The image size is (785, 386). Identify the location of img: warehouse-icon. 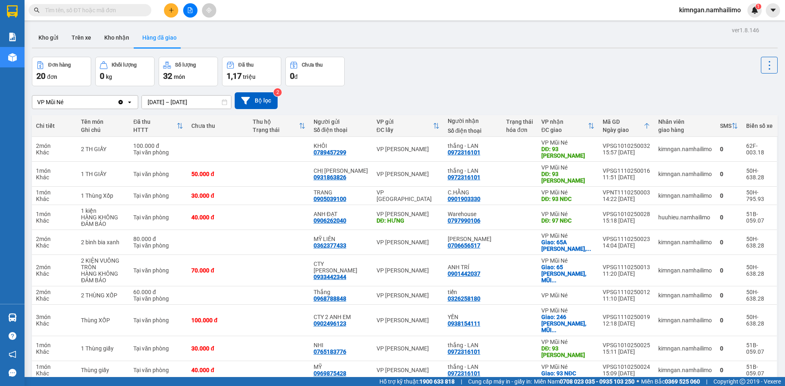
(12, 57).